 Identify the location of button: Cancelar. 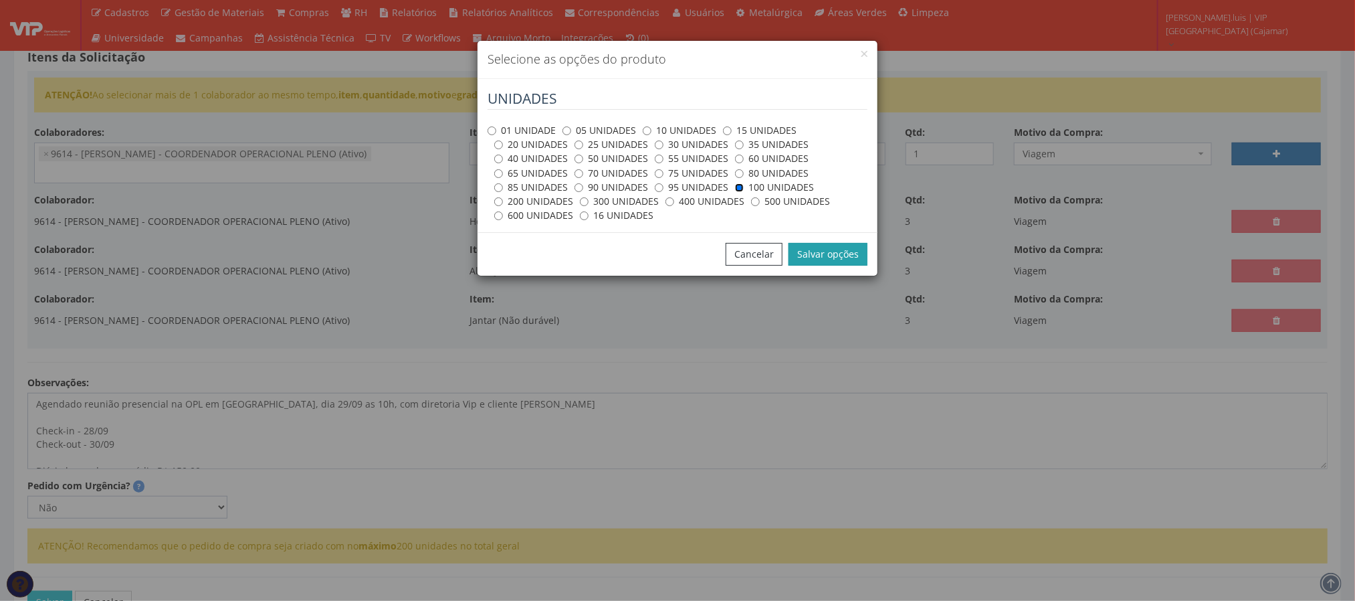
(754, 254).